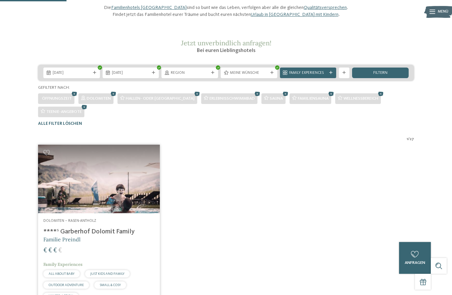 Image resolution: width=452 pixels, height=295 pixels. I want to click on a: Qualitätsversprechen, so click(326, 8).